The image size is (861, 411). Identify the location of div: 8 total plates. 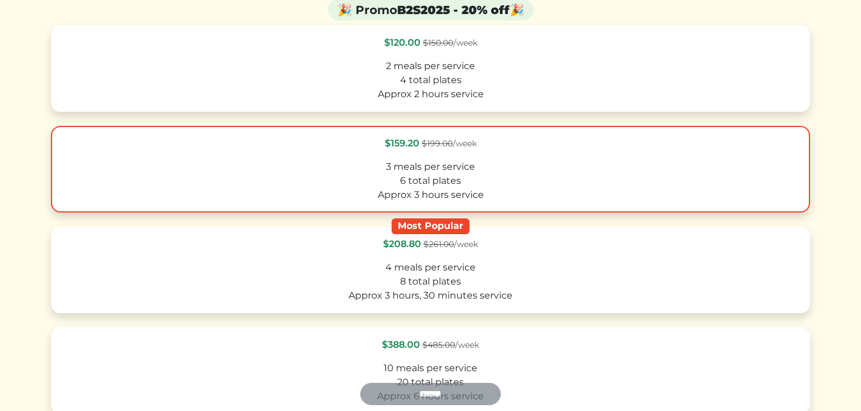
(431, 282).